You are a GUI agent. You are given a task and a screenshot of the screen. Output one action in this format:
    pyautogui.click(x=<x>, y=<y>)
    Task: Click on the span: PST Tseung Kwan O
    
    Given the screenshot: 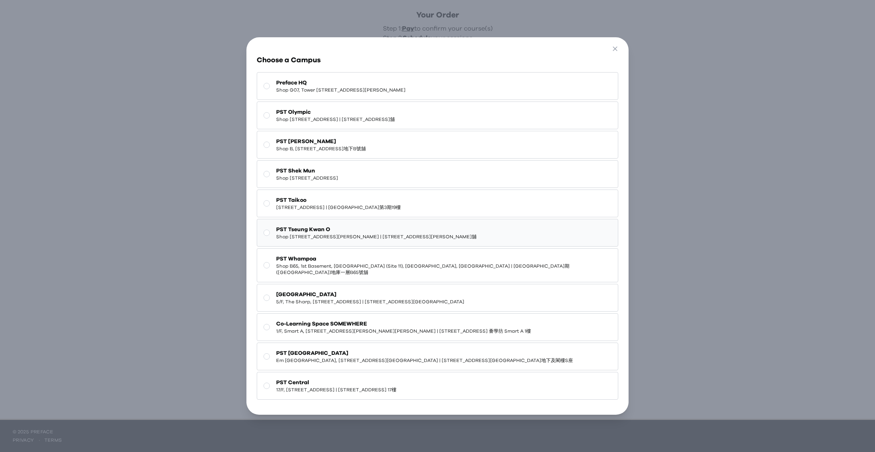 What is the action you would take?
    pyautogui.click(x=376, y=230)
    